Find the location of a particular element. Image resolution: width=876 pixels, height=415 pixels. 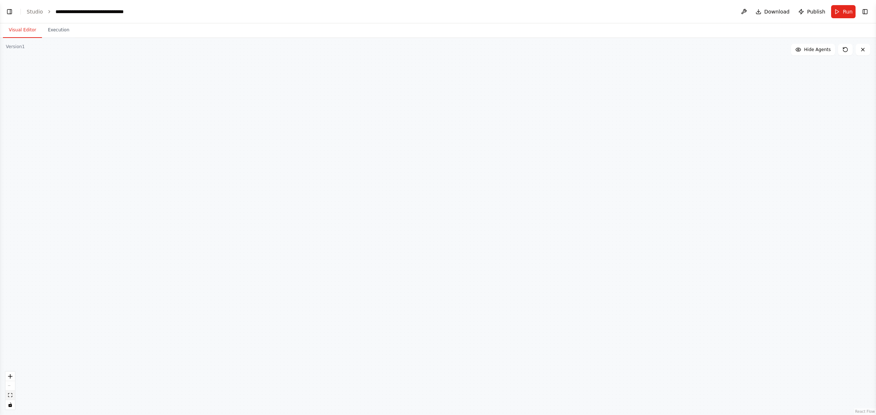

button: fit view is located at coordinates (10, 396).